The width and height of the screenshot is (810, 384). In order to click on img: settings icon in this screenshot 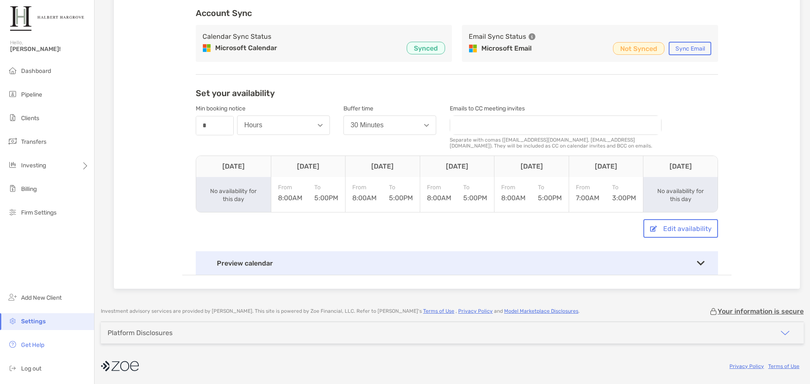, I will do `click(13, 321)`.